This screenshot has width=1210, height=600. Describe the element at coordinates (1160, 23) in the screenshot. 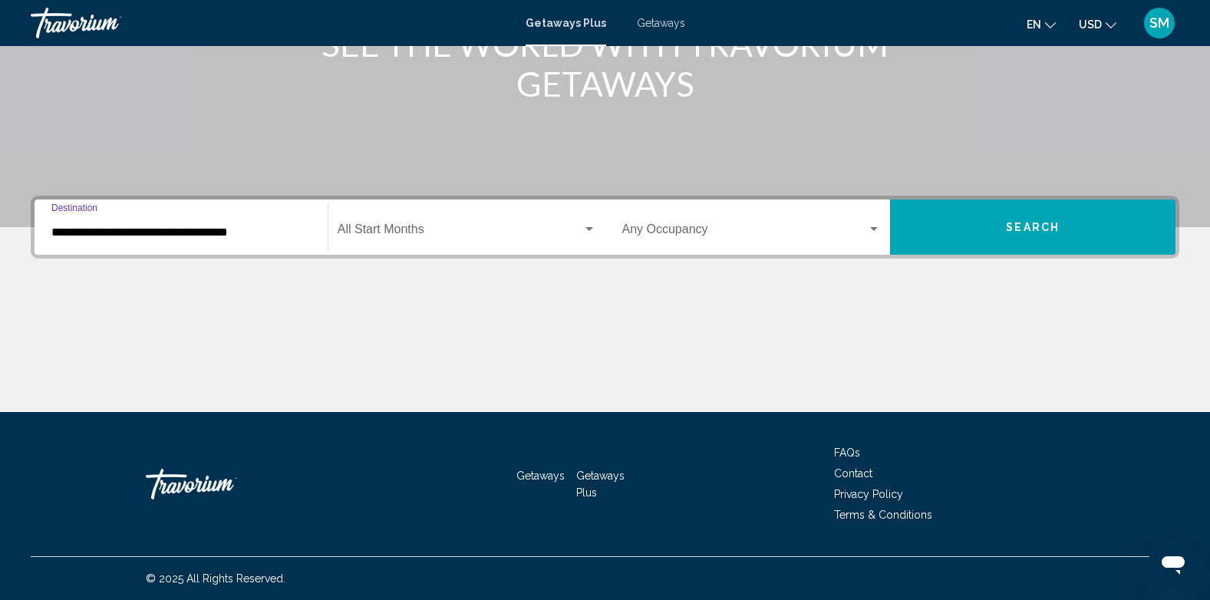

I see `span: SM` at that location.